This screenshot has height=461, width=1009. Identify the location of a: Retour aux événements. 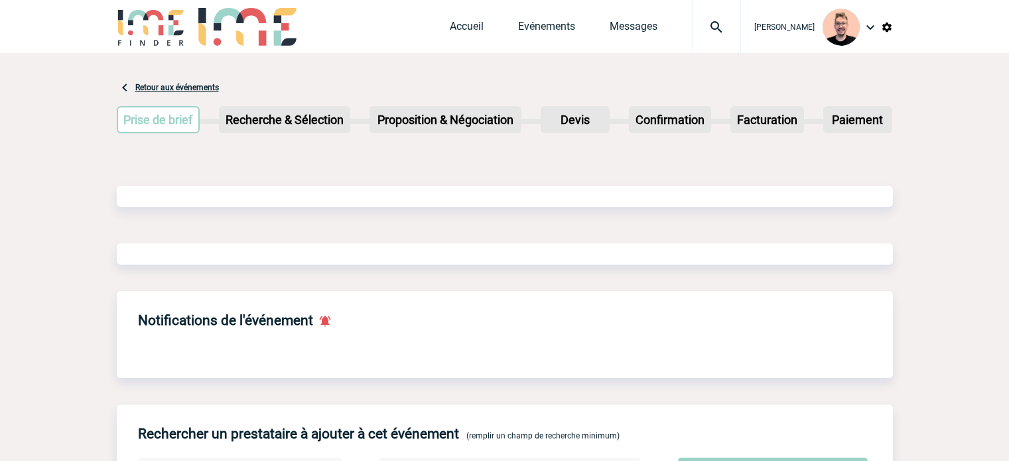
(177, 88).